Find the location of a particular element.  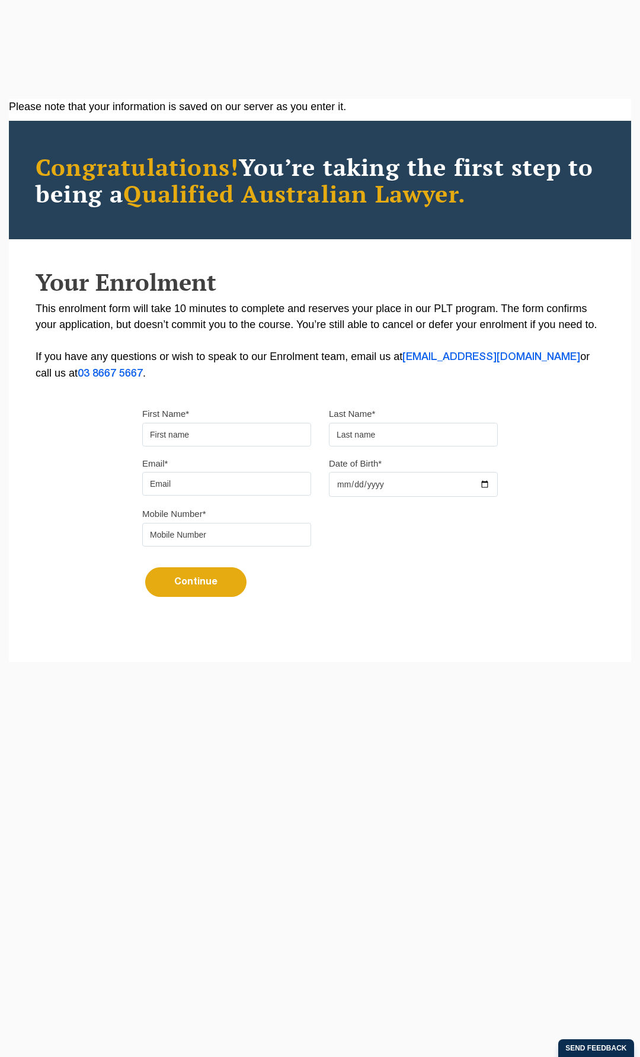

span: Congratulations! is located at coordinates (137, 166).